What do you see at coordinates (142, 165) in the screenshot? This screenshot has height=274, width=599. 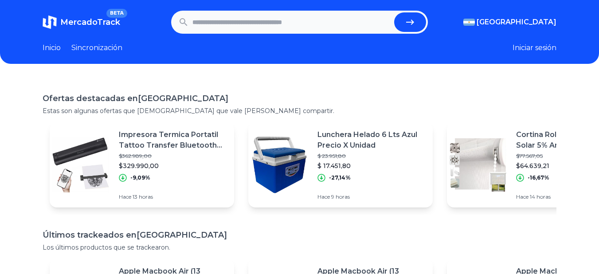 I see `a: Imagen destacadaImpresora Termica Portatil Tattoo Transfer Bluetooth Tatuaje$362.989,00$329.990,0...` at bounding box center [142, 165].